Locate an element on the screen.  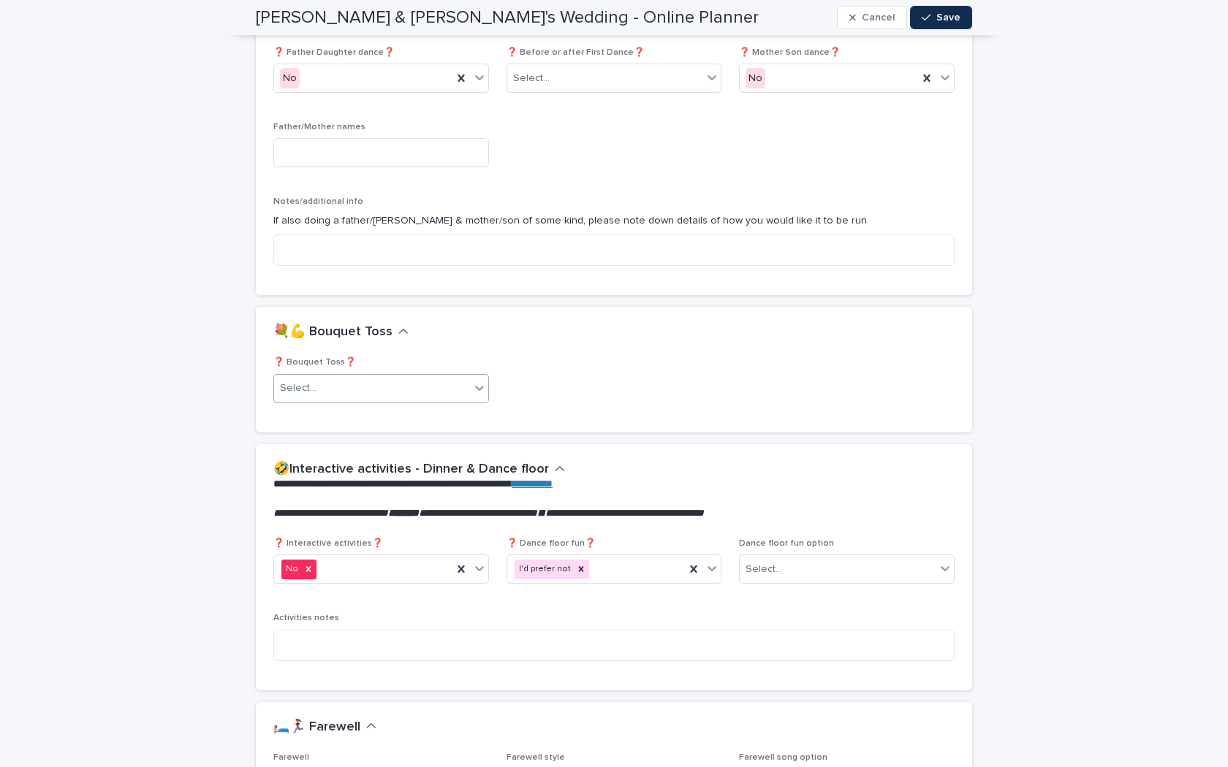
span: Farewell style is located at coordinates (536, 758).